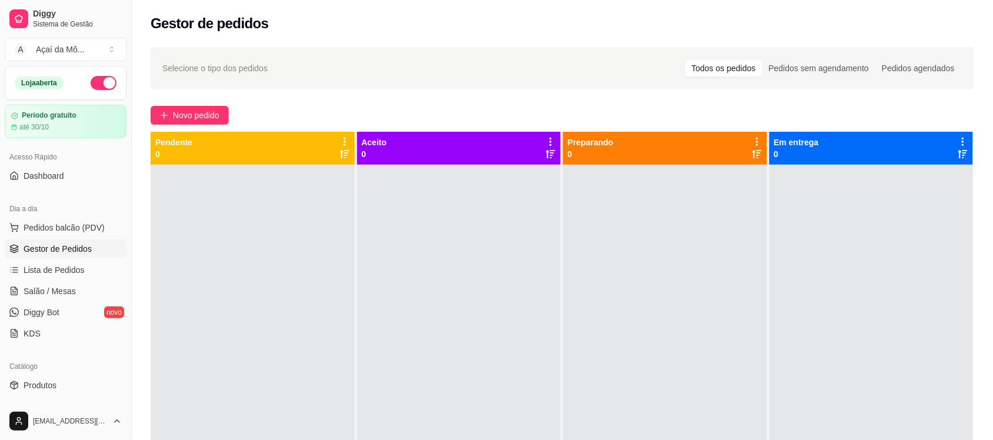 This screenshot has width=993, height=440. I want to click on p: Preparando, so click(591, 142).